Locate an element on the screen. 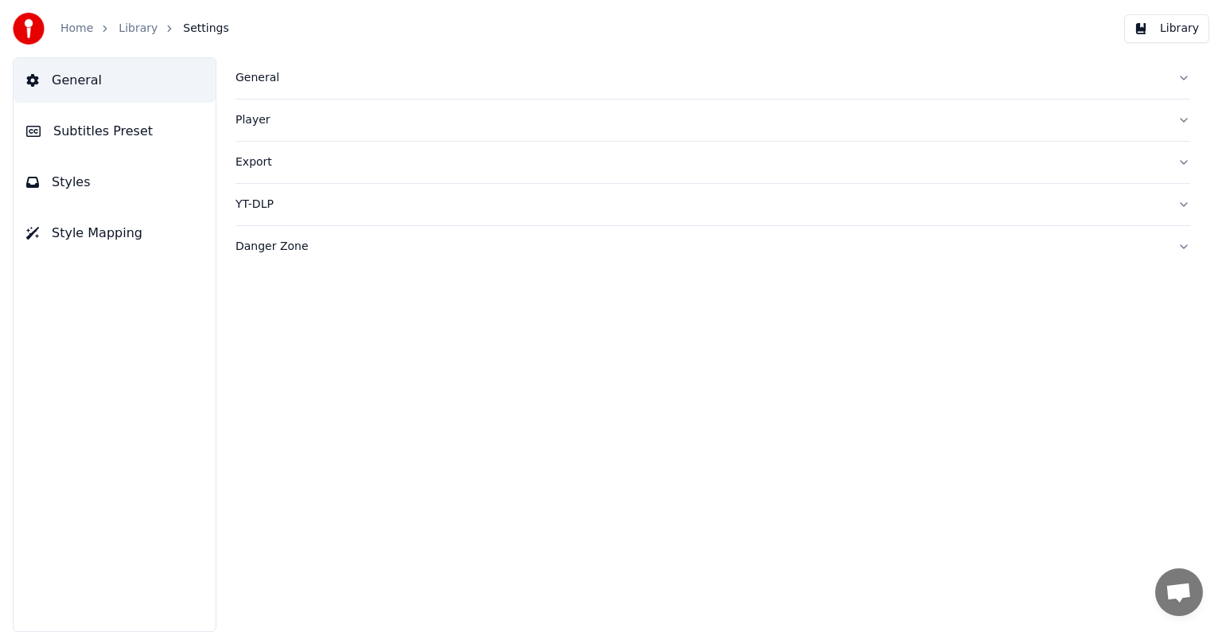  span: Subtitles Preset is located at coordinates (103, 131).